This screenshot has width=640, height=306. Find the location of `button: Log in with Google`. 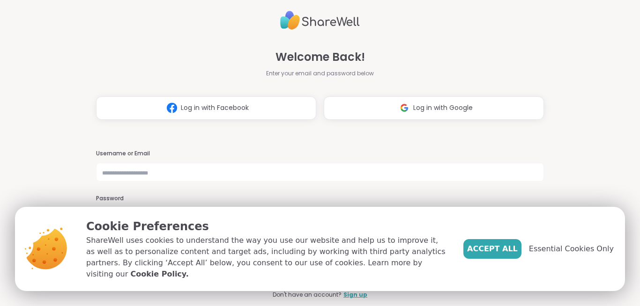

button: Log in with Google is located at coordinates (434, 108).